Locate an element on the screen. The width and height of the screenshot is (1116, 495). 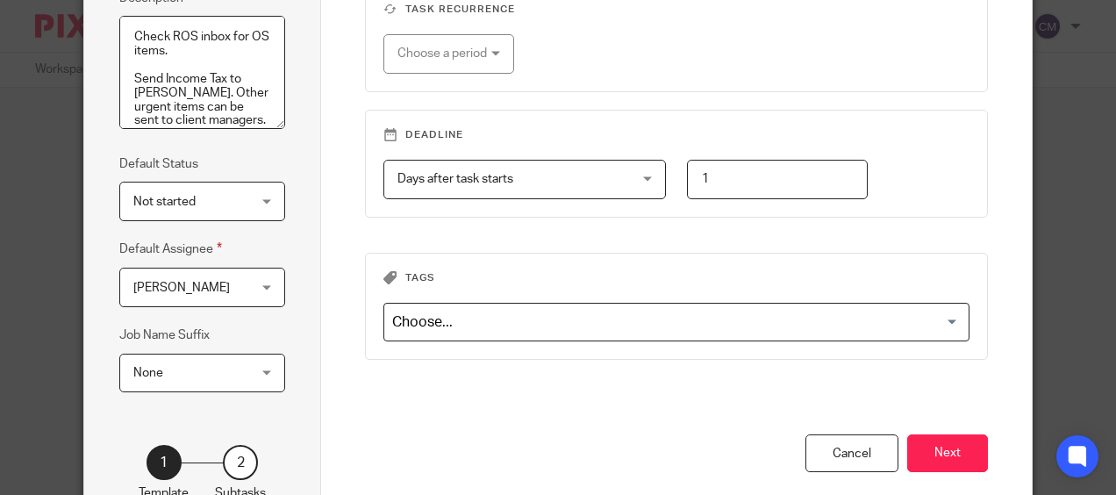
label: Job Name Suffix is located at coordinates (164, 335).